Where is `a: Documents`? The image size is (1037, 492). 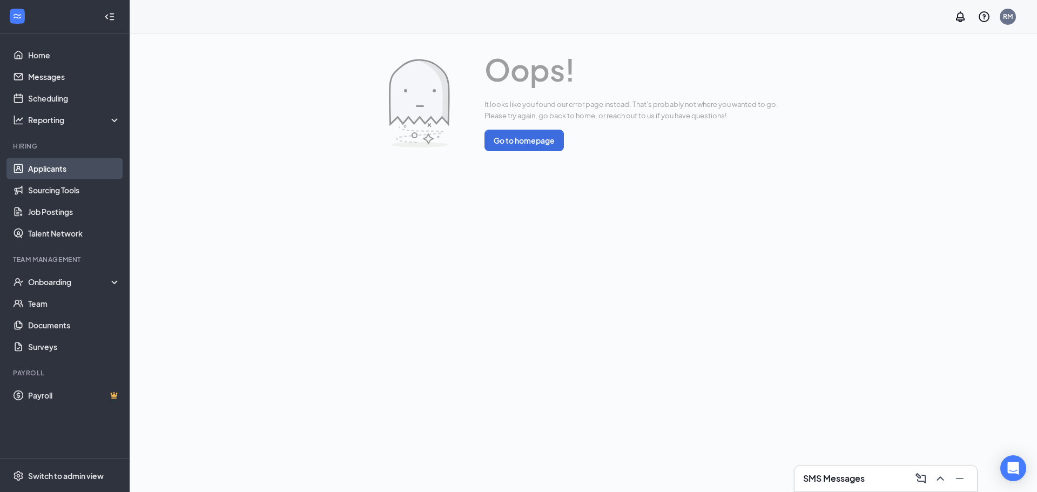
a: Documents is located at coordinates (74, 325).